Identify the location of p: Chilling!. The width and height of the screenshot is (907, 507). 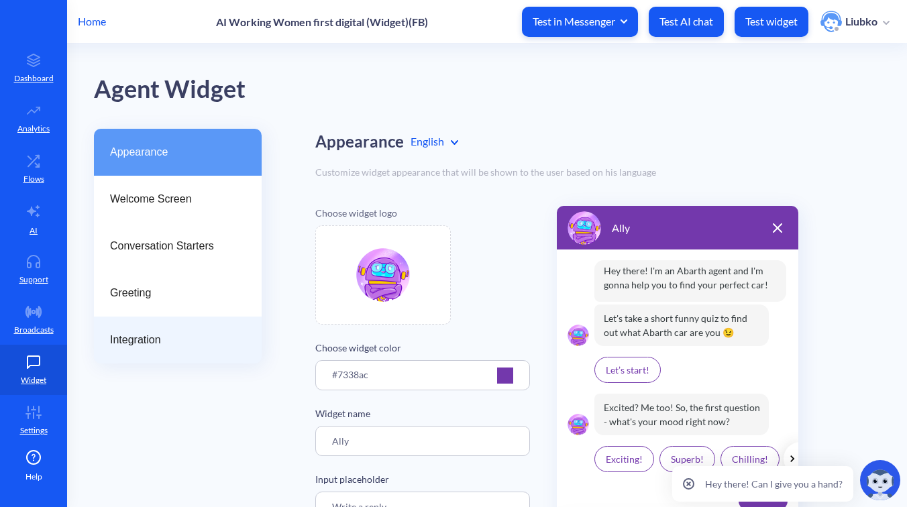
(750, 459).